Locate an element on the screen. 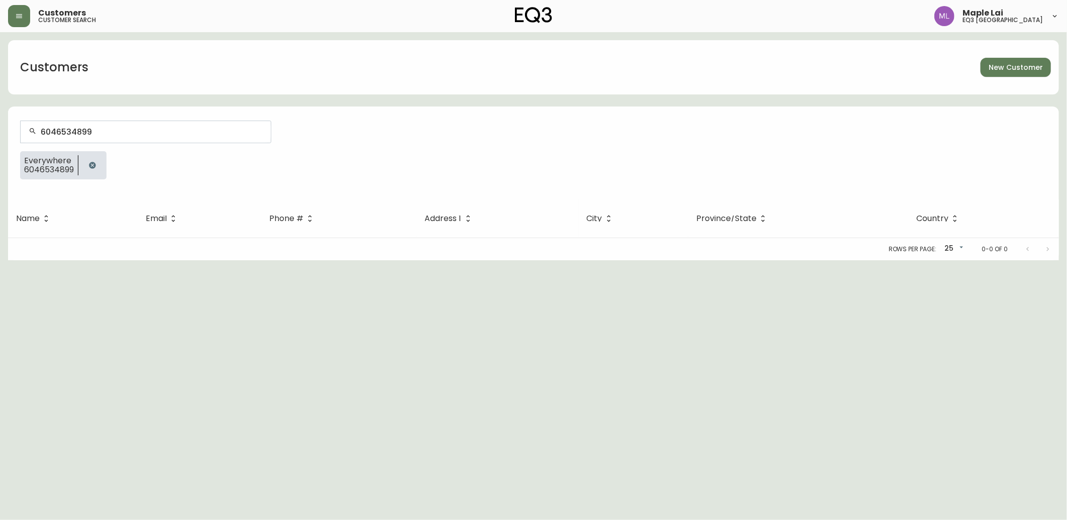 The width and height of the screenshot is (1067, 520). p: 0-0 of 0 is located at coordinates (995, 249).